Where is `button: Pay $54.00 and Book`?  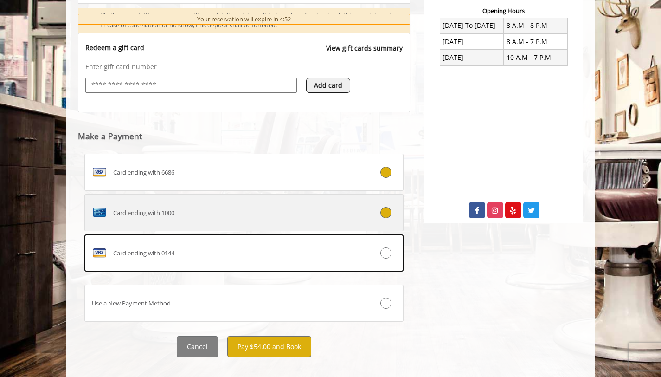 button: Pay $54.00 and Book is located at coordinates (269, 346).